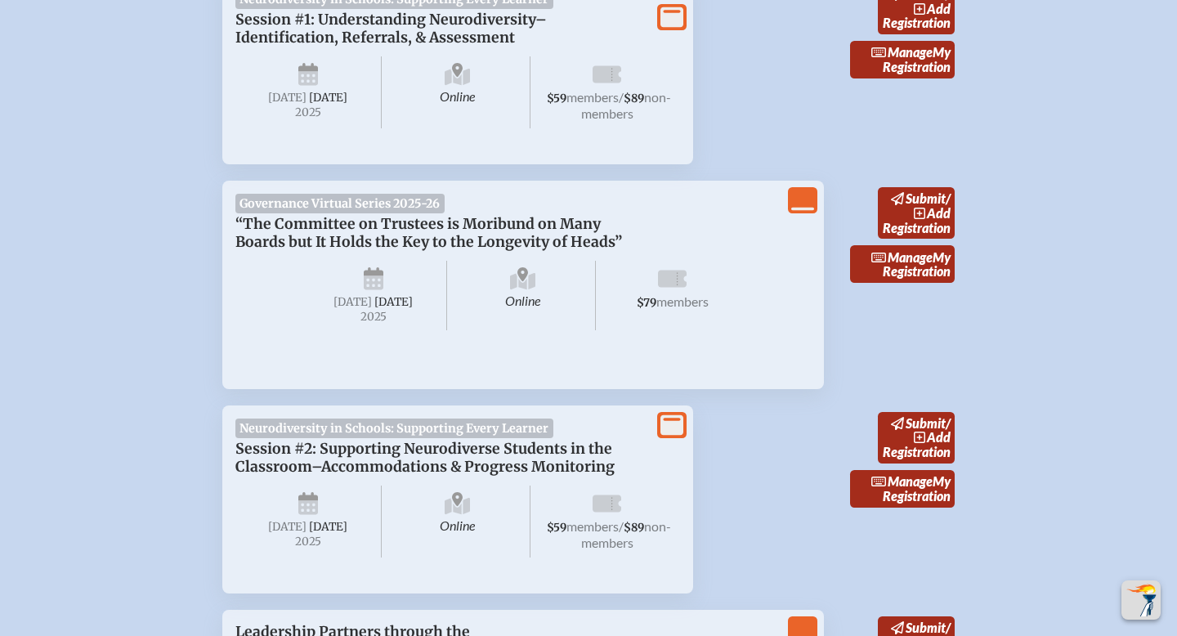 Image resolution: width=1177 pixels, height=636 pixels. What do you see at coordinates (1141, 600) in the screenshot?
I see `img: To the top` at bounding box center [1141, 600].